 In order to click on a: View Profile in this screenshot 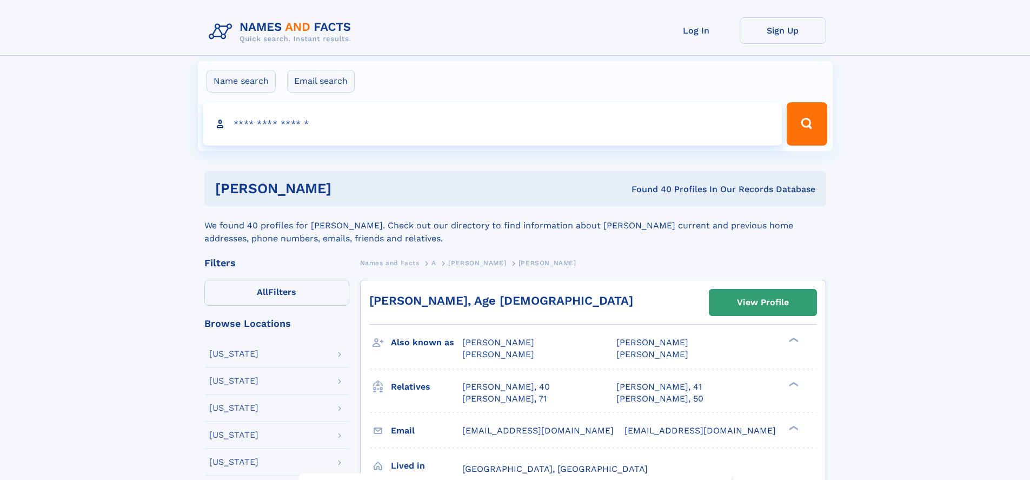, I will do `click(763, 302)`.